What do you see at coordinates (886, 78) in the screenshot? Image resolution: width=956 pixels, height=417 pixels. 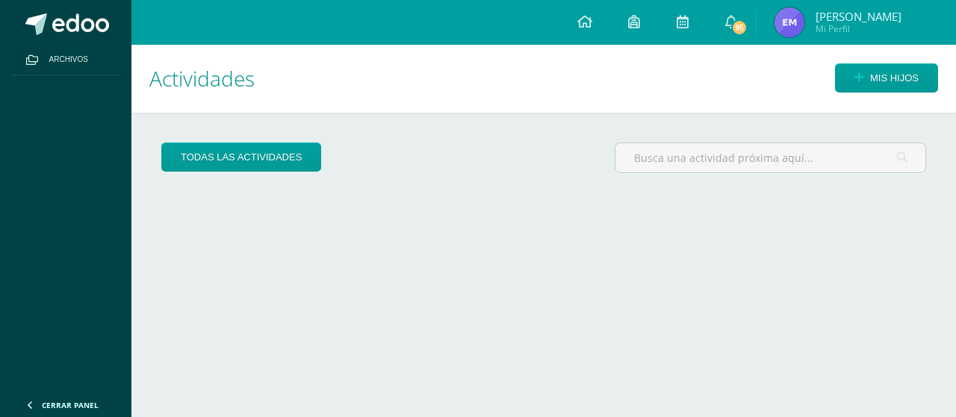 I see `a: Mis hijos` at bounding box center [886, 78].